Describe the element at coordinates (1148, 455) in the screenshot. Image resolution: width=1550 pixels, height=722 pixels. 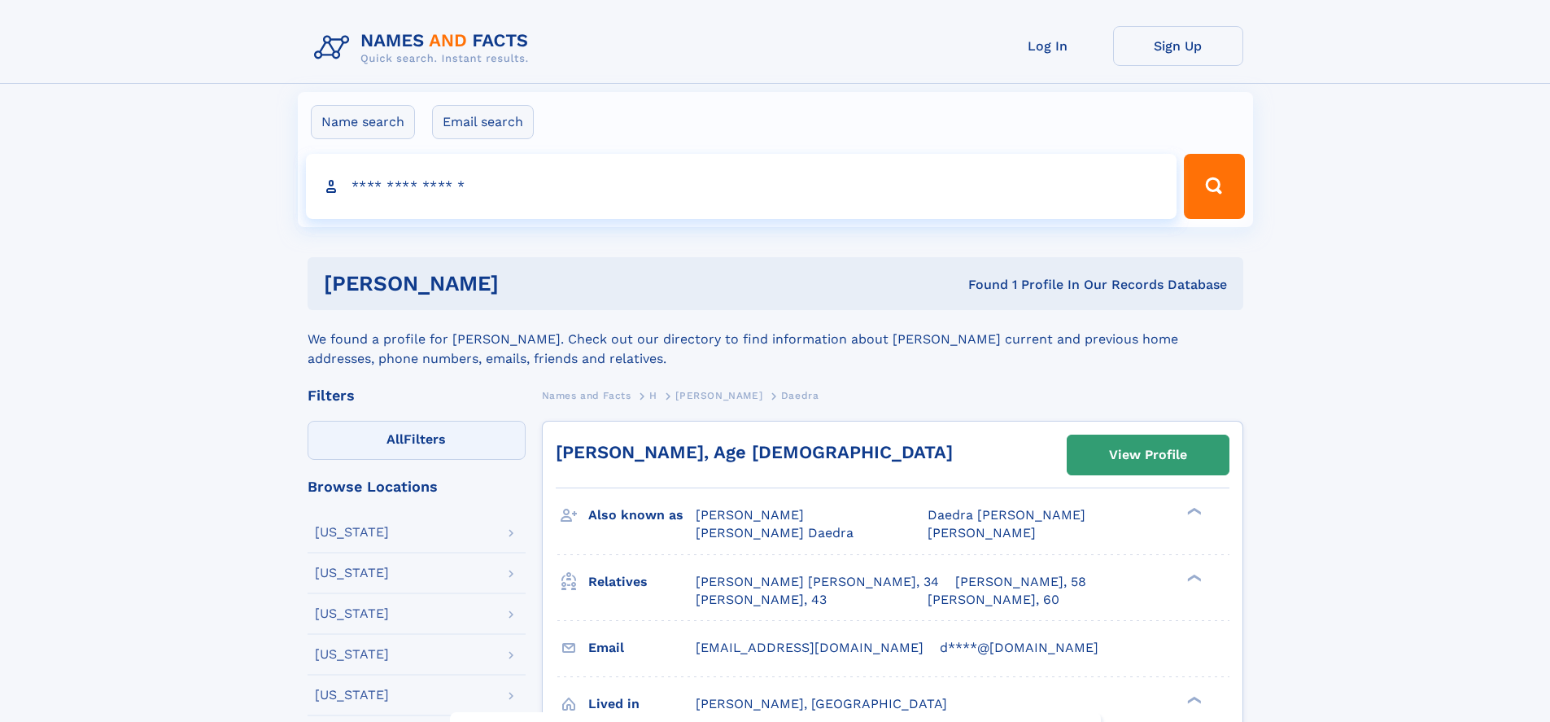
I see `div: View Profile` at that location.